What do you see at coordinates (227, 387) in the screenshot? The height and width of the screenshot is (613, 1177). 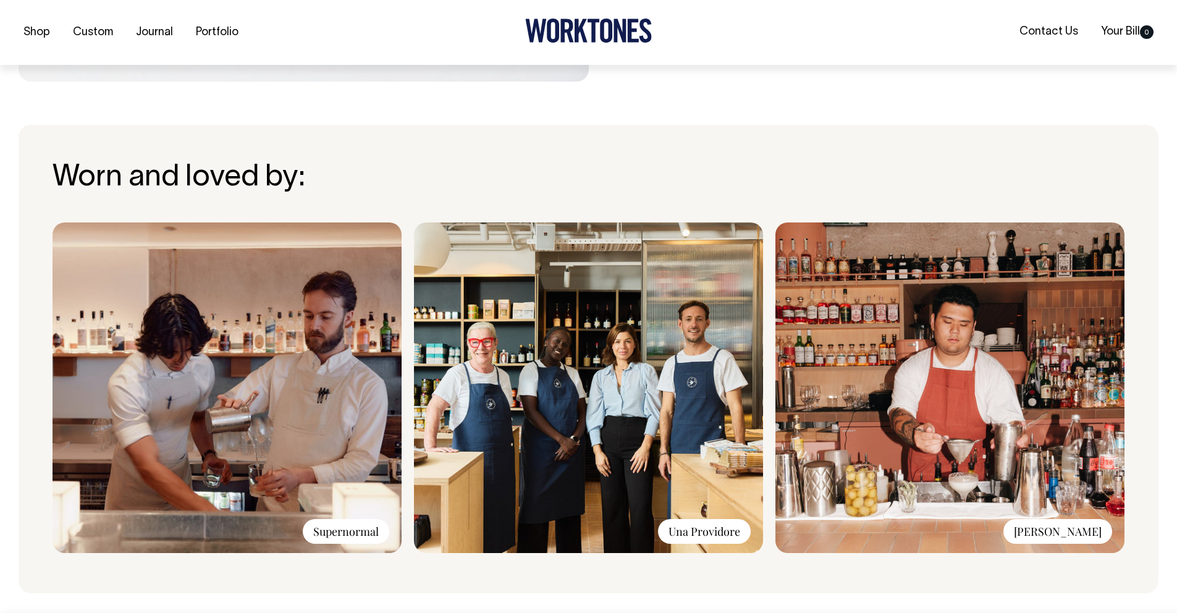 I see `img: Supernormal.jpg` at bounding box center [227, 387].